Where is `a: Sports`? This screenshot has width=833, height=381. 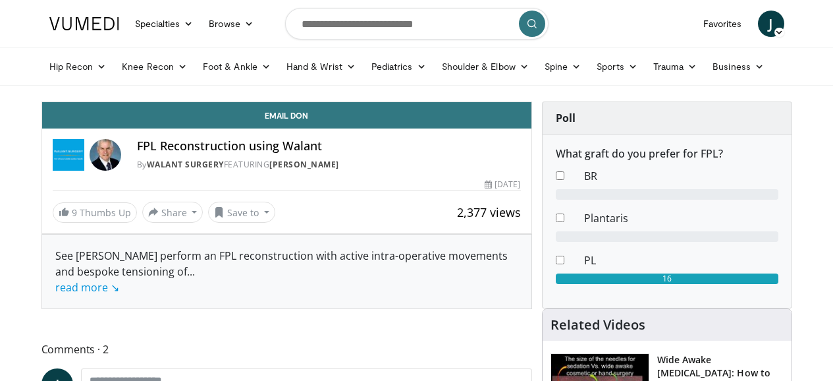 a: Sports is located at coordinates (617, 67).